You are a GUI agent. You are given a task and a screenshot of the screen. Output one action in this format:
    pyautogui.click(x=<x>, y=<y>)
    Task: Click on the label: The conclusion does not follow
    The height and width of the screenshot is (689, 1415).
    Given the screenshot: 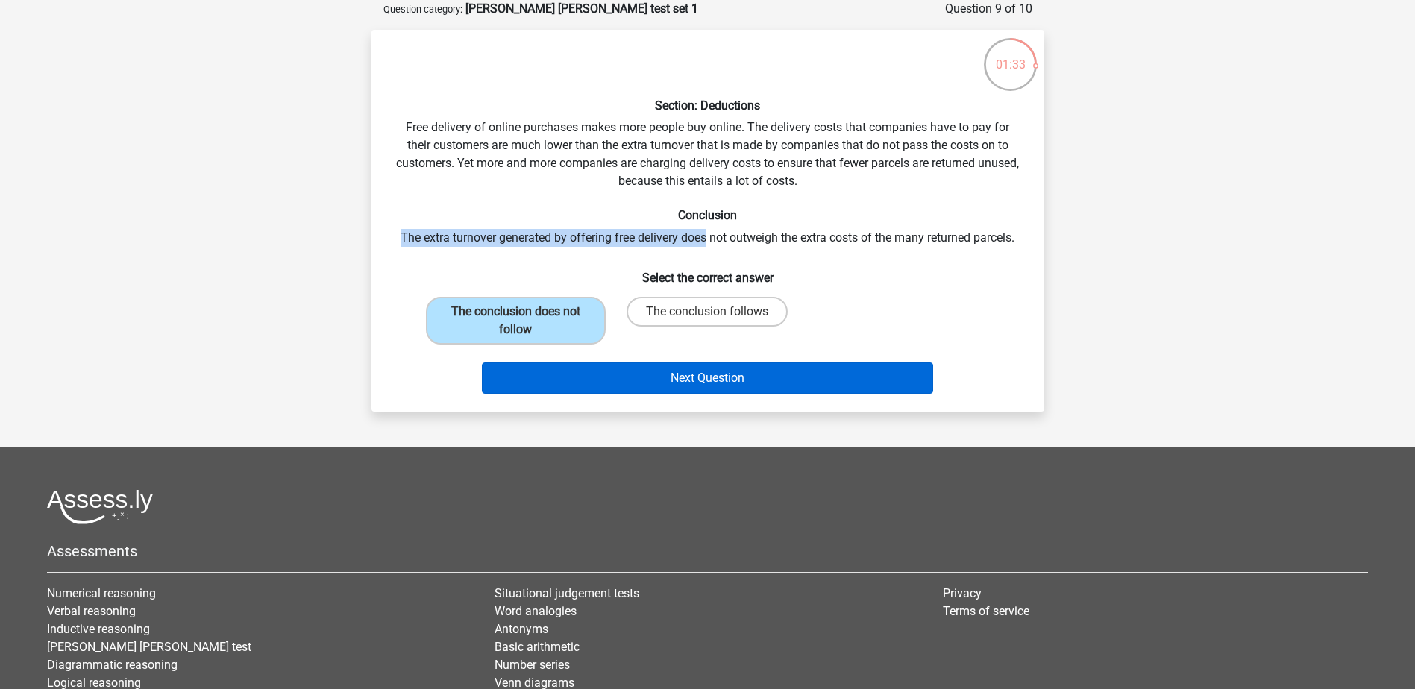 What is the action you would take?
    pyautogui.click(x=516, y=321)
    